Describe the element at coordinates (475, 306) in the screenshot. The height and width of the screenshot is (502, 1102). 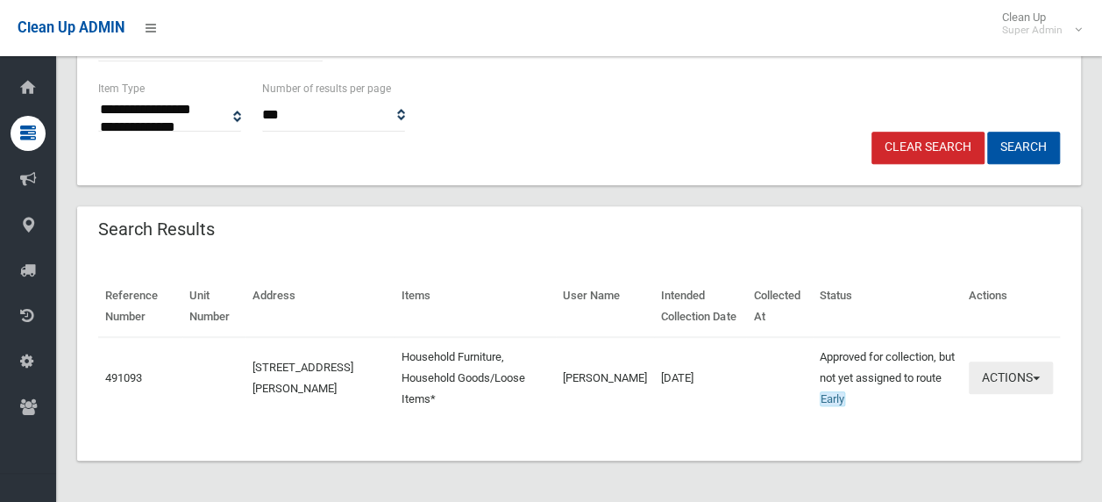
I see `th: Items` at that location.